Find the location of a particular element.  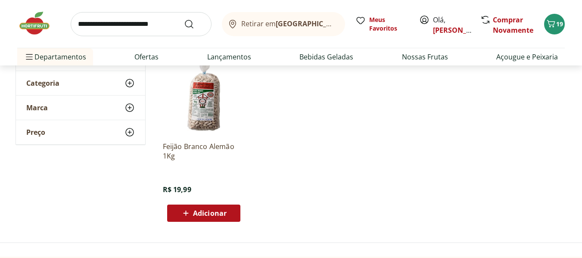

a: Meus Favoritos is located at coordinates (382, 24).